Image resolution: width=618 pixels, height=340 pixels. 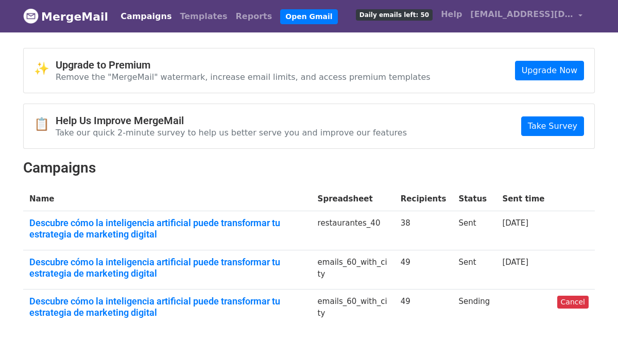 I want to click on h4: Help Us Improve MergeMail, so click(x=231, y=120).